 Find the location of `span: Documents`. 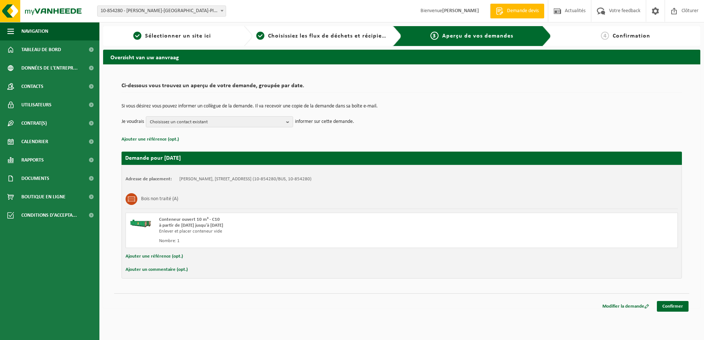

span: Documents is located at coordinates (35, 179).